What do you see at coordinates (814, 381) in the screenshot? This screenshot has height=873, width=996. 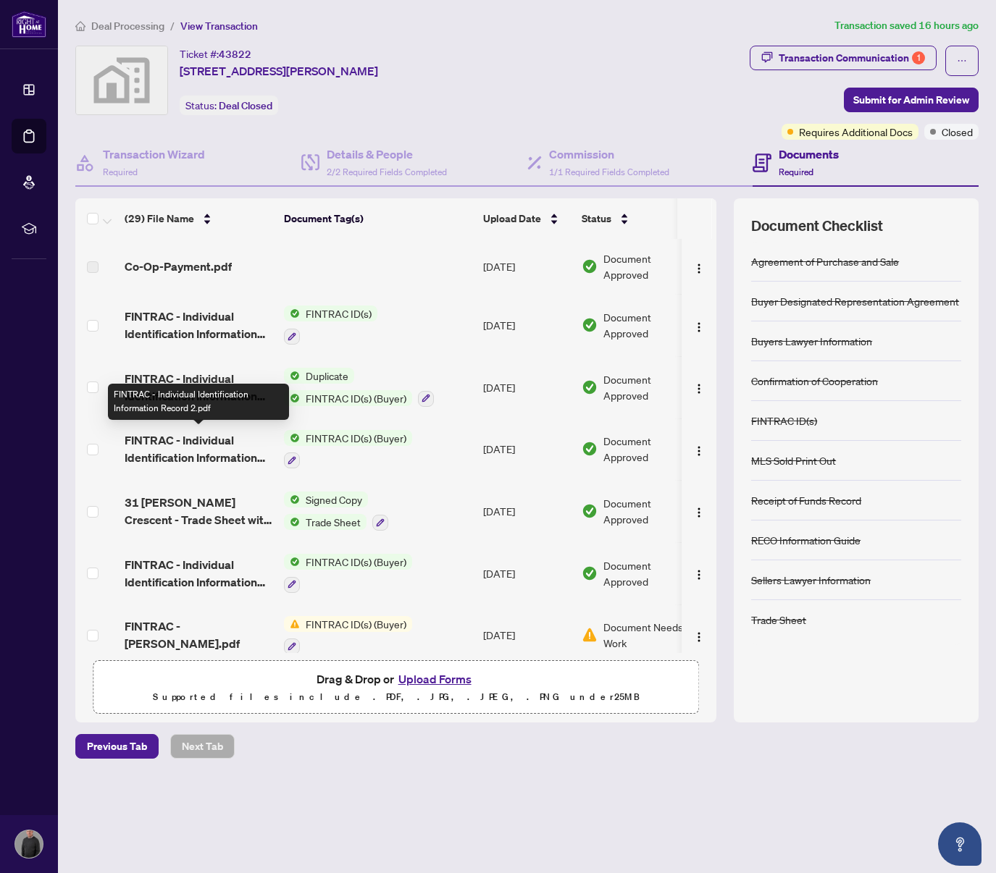 I see `div: Confirmation of Cooperation` at bounding box center [814, 381].